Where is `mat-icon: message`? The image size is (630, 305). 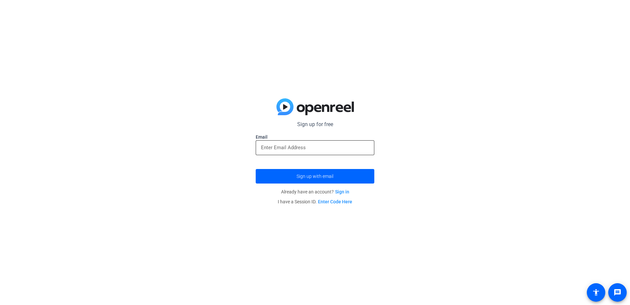 mat-icon: message is located at coordinates (618, 292).